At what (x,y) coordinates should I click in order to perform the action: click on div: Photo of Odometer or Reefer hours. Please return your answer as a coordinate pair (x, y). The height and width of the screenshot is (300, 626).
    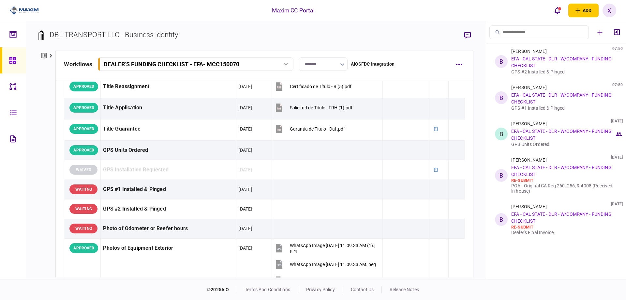
    Looking at the image, I should click on (168, 228).